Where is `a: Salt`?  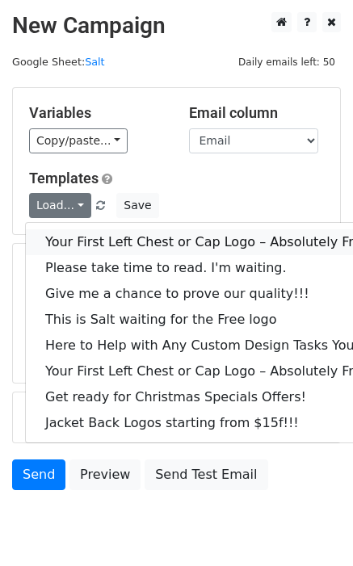
a: Salt is located at coordinates (95, 61).